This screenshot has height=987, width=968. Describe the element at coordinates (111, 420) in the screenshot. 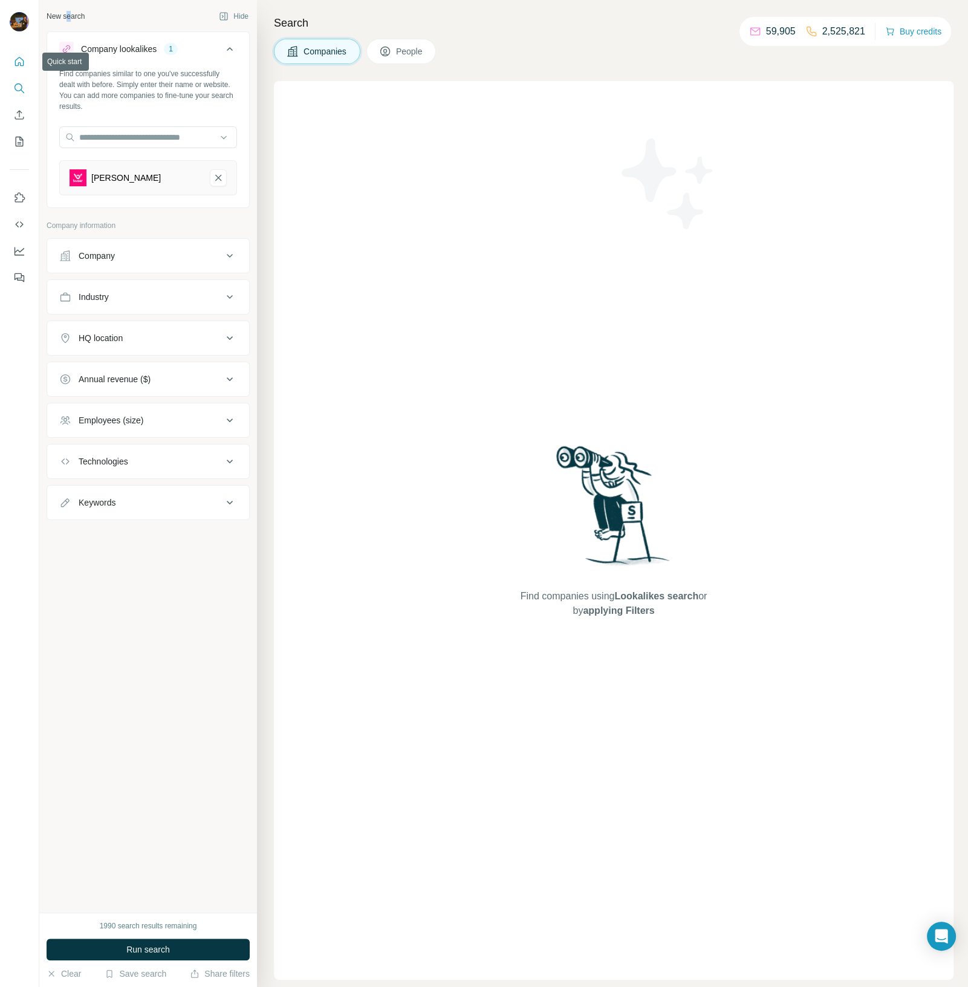

I see `div: Employees (size)` at that location.